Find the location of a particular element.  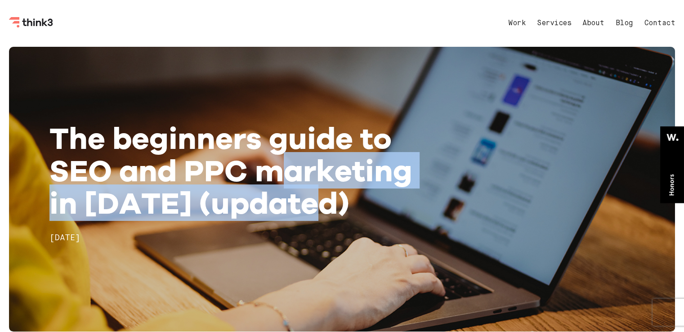

a: Contact is located at coordinates (659, 23).